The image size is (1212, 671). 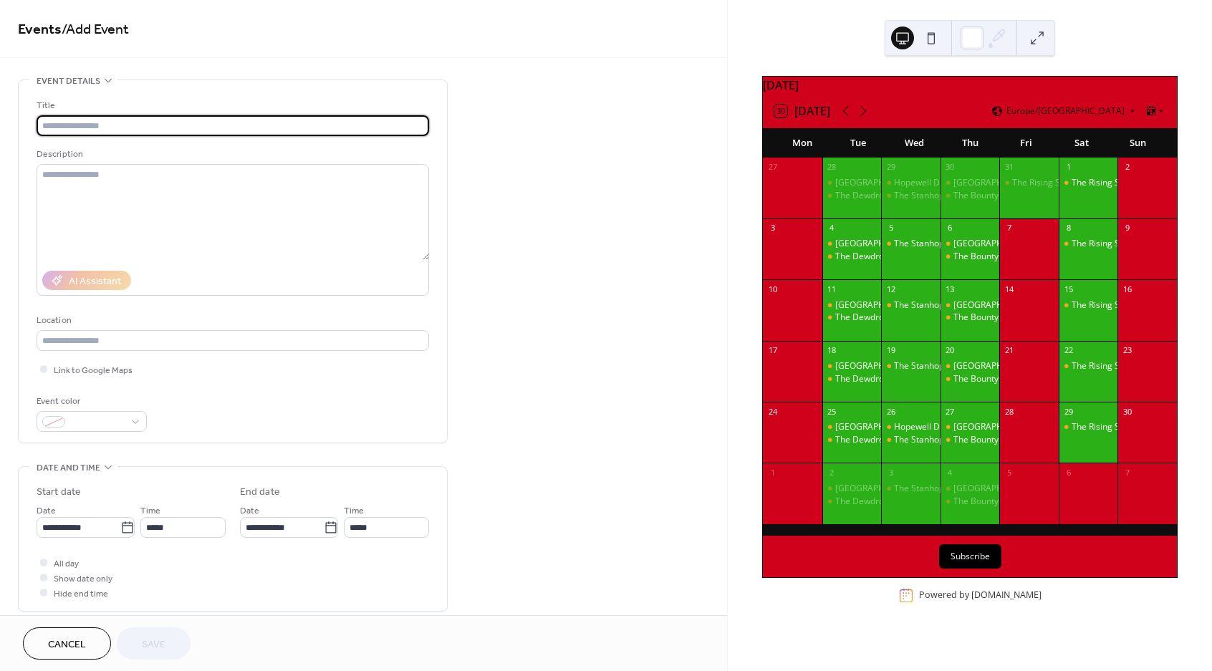 I want to click on div: Wed, so click(x=914, y=143).